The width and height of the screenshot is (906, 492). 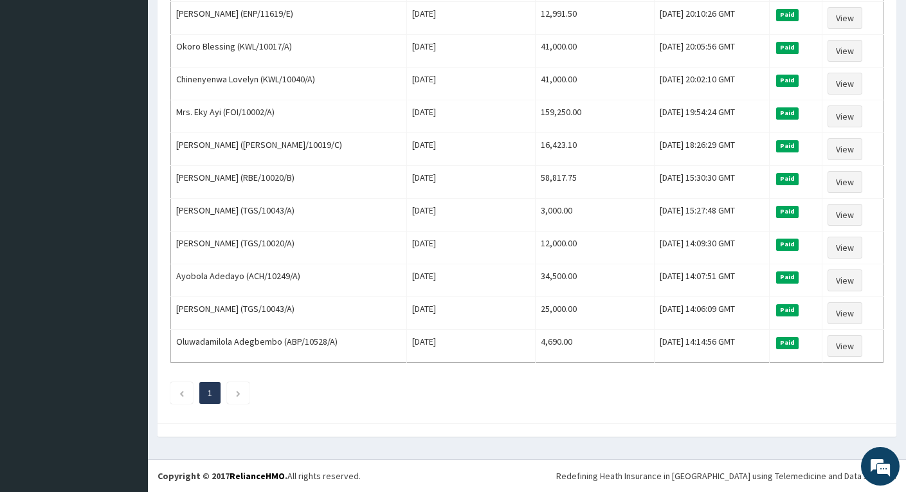 What do you see at coordinates (594, 313) in the screenshot?
I see `td: 25,000.00` at bounding box center [594, 313].